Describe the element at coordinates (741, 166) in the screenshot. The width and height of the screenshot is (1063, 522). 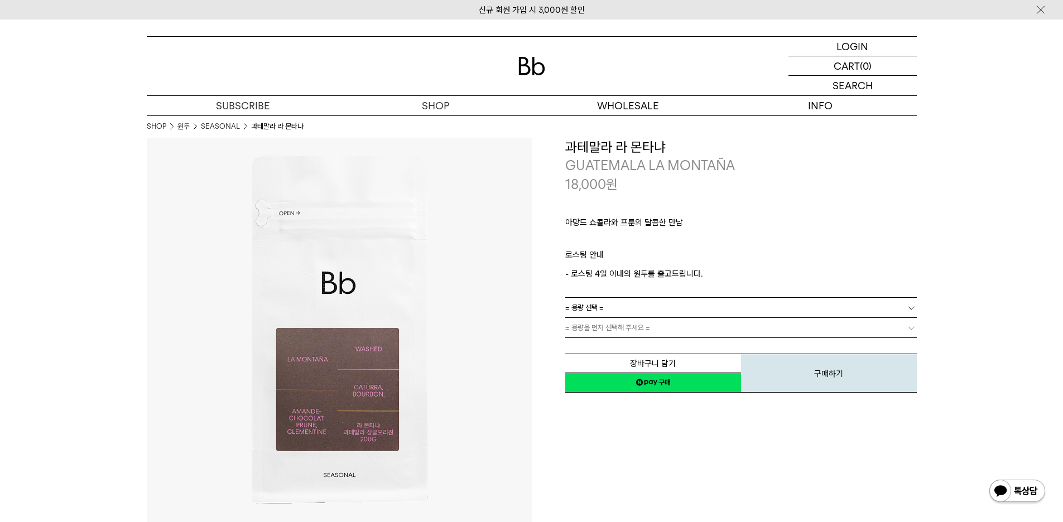
I see `p: GUATEMALA LA MONTAÑA` at that location.